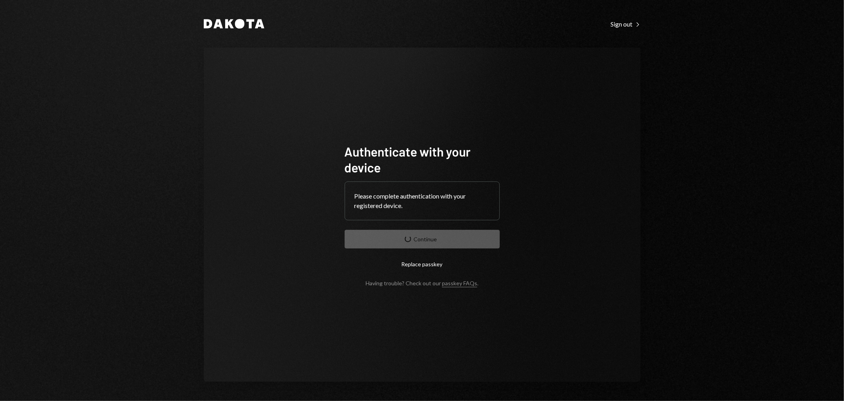 This screenshot has height=401, width=844. Describe the element at coordinates (422, 201) in the screenshot. I see `div: Please complete authentication with your registered device.` at that location.